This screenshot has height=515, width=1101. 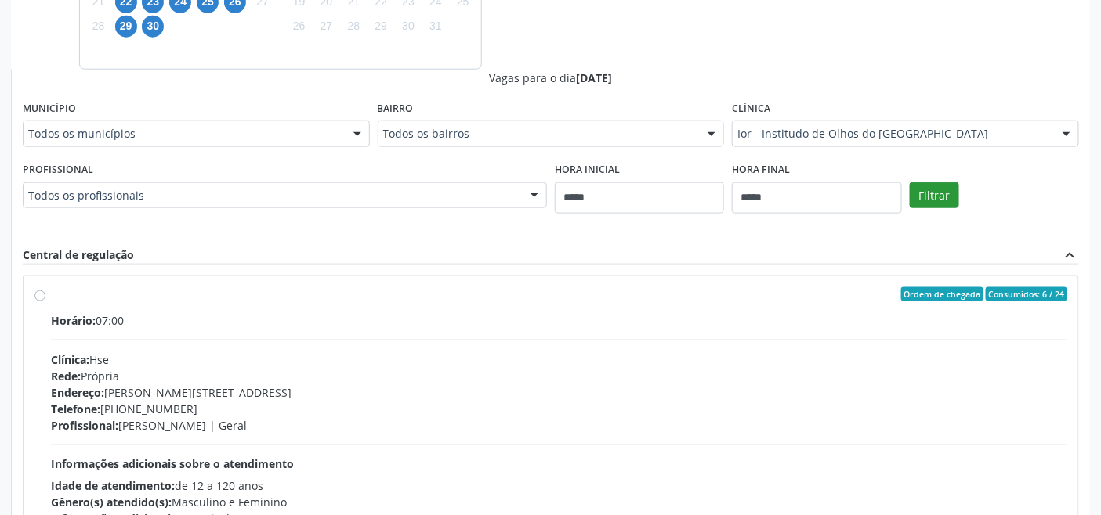 What do you see at coordinates (381, 27) in the screenshot?
I see `span: quarta-feira, 29 de outubro de 2025` at bounding box center [381, 27].